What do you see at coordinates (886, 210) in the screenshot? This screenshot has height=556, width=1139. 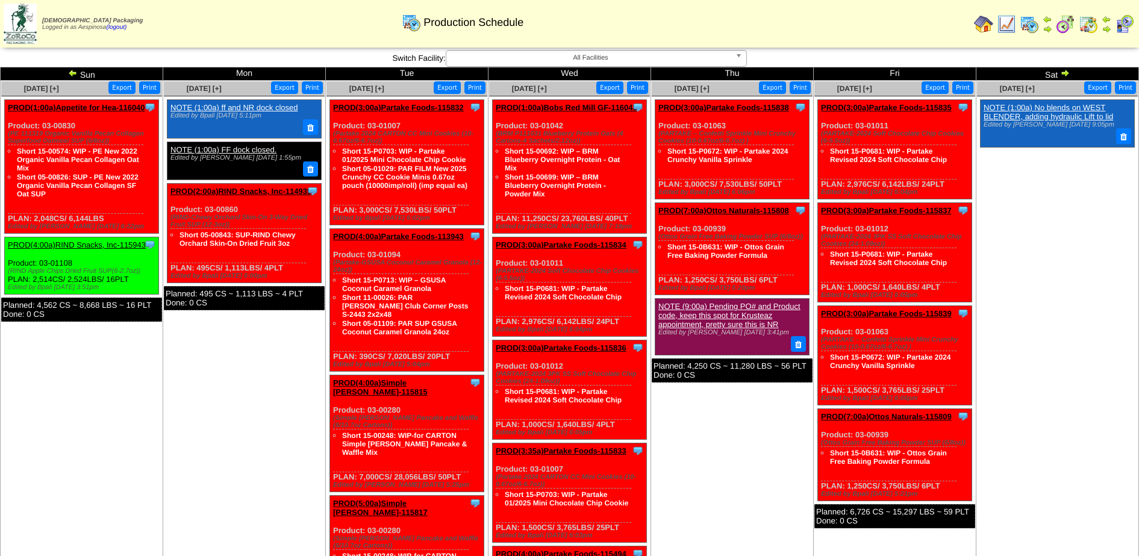 I see `a: PROD(3:00a)Partake Foods-115837` at bounding box center [886, 210].